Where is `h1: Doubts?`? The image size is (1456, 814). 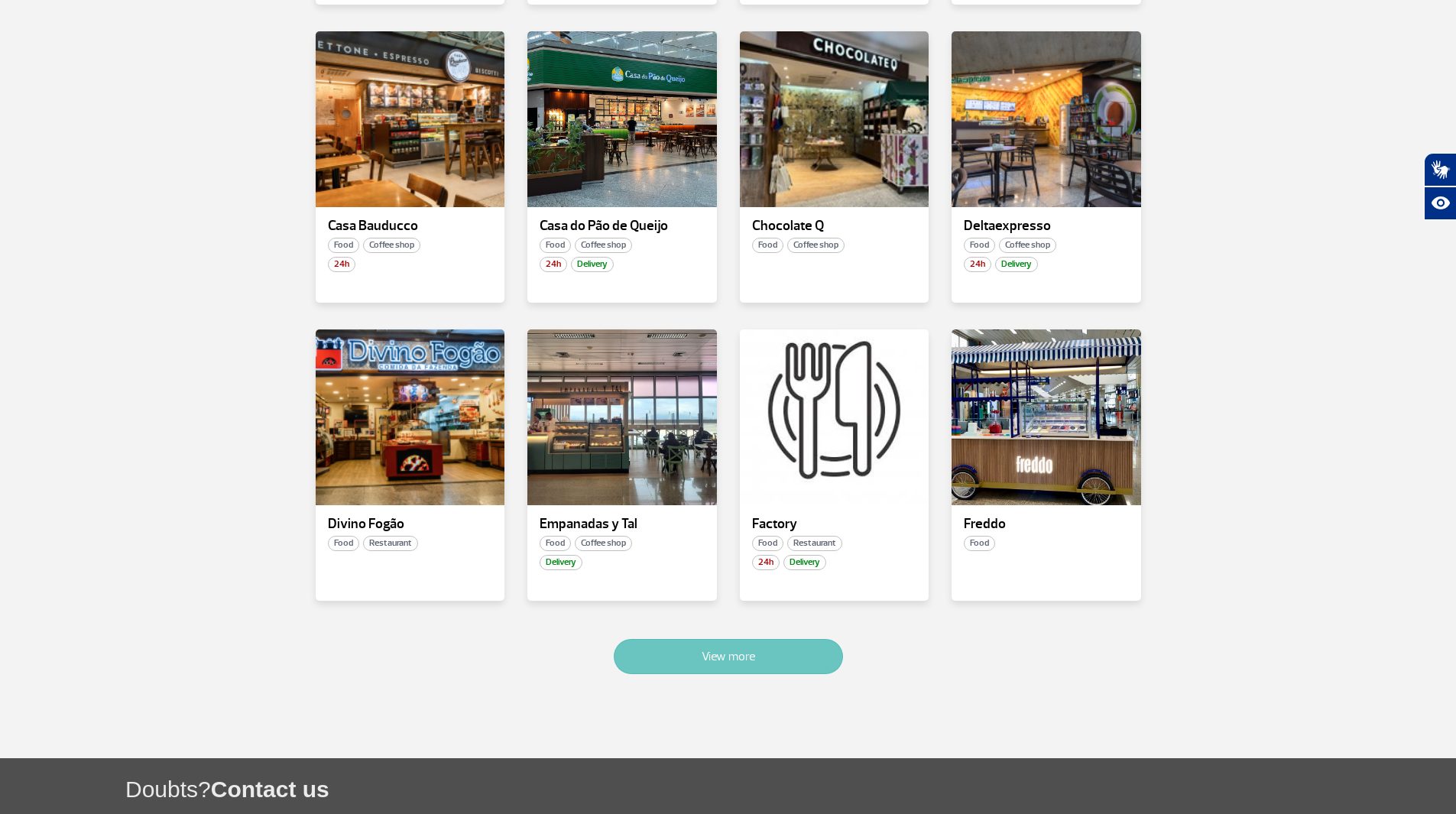 h1: Doubts? is located at coordinates (790, 789).